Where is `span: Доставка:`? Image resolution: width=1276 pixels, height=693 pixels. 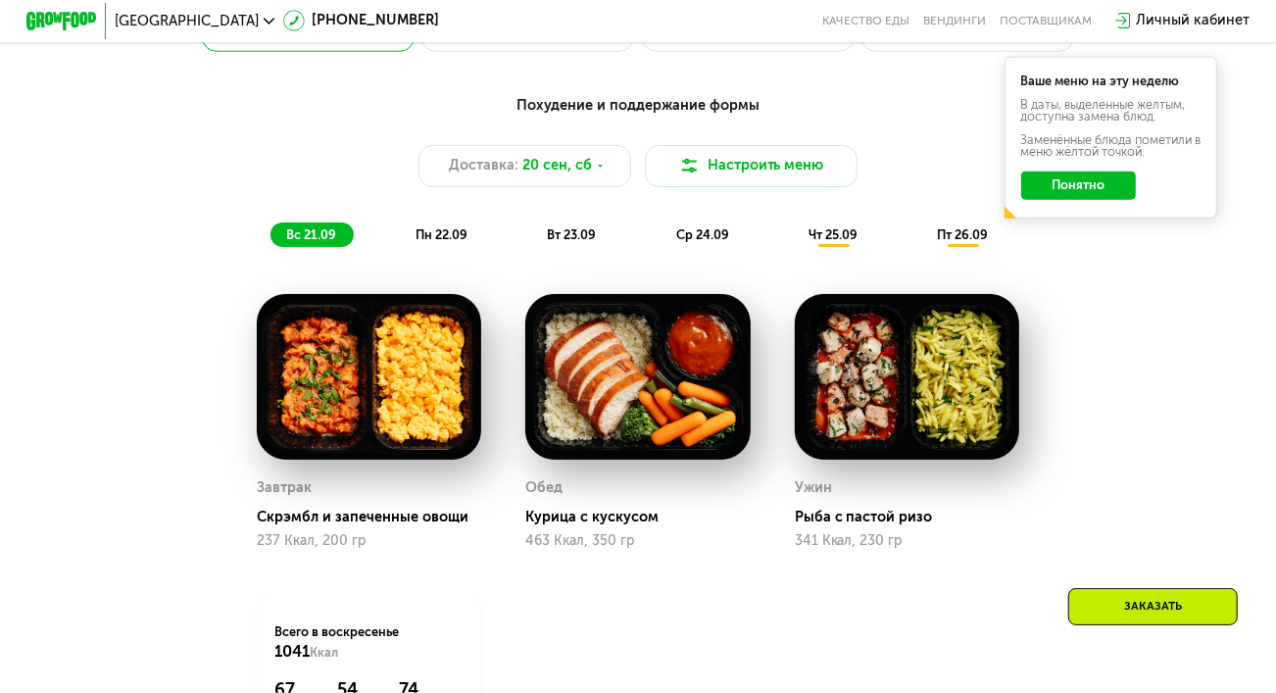 span: Доставка: is located at coordinates (483, 166).